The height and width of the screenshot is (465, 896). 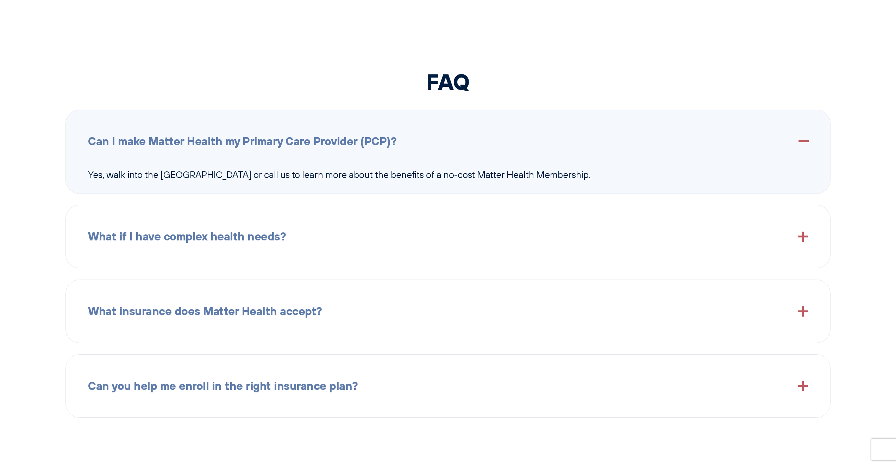 I want to click on span: Can I make Matter Health my Primary Care Provider (PCP)?, so click(x=242, y=141).